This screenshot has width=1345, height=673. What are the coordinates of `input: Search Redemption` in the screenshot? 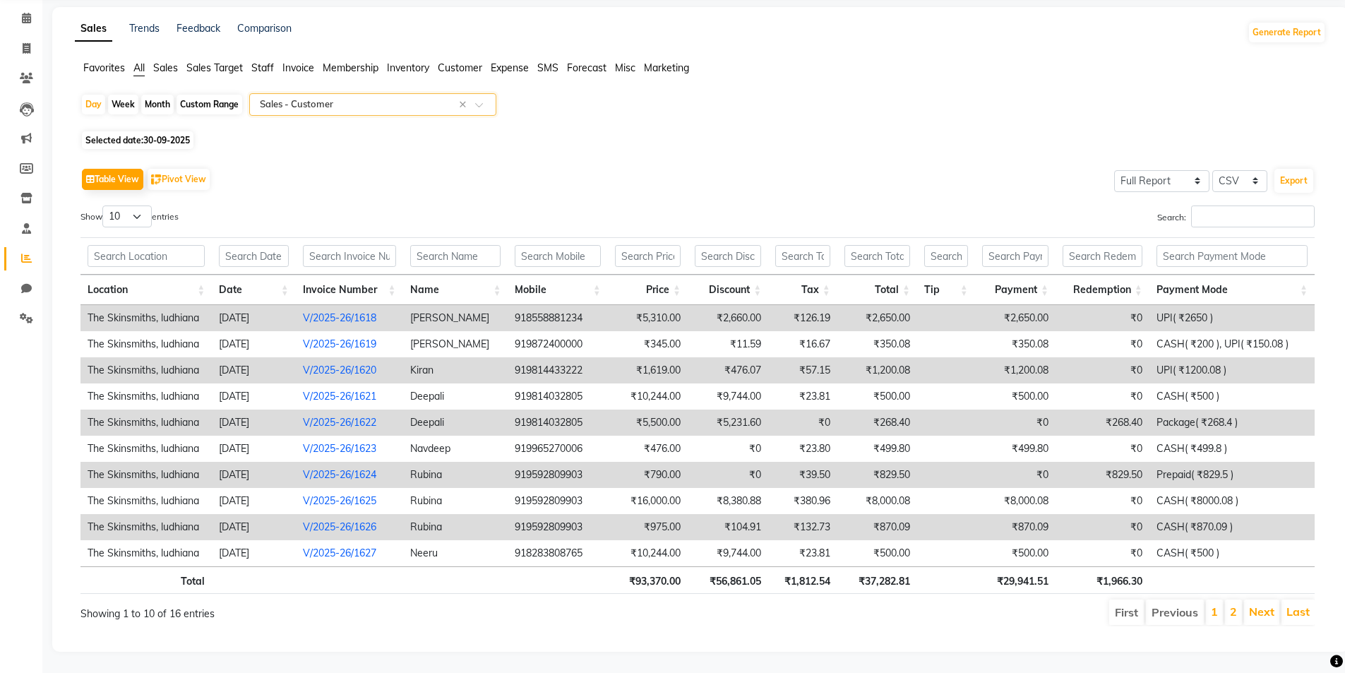 It's located at (1102, 256).